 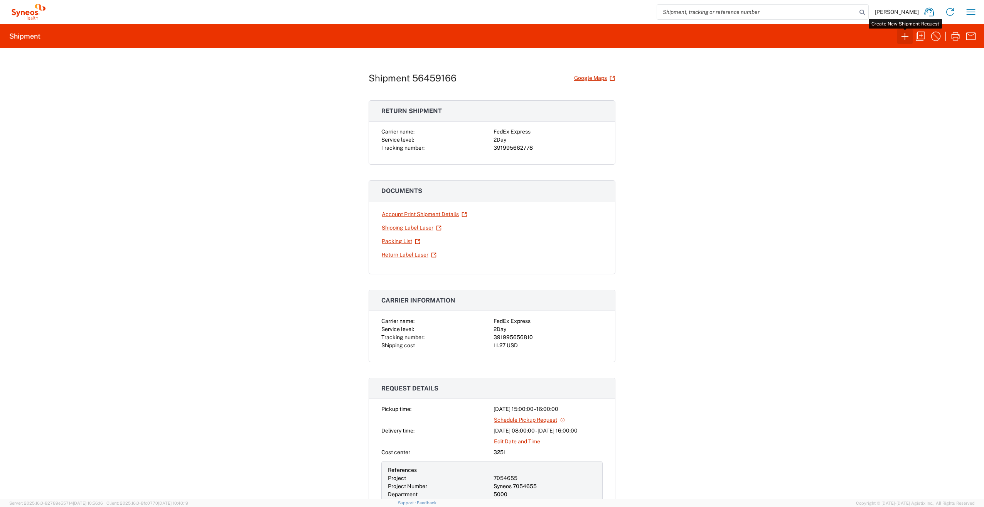 I want to click on span: References, so click(x=402, y=470).